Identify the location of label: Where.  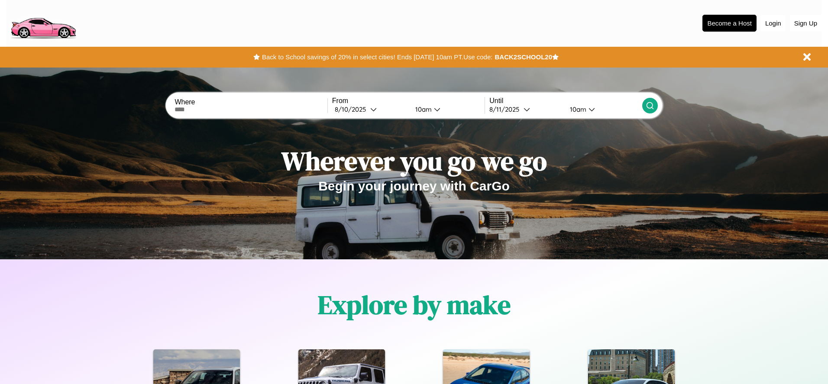
(251, 102).